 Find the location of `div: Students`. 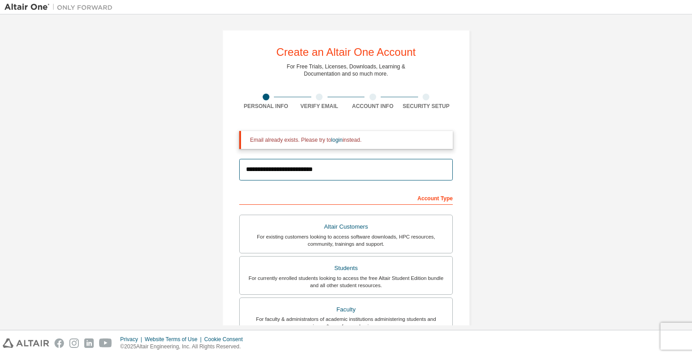

div: Students is located at coordinates (346, 269).